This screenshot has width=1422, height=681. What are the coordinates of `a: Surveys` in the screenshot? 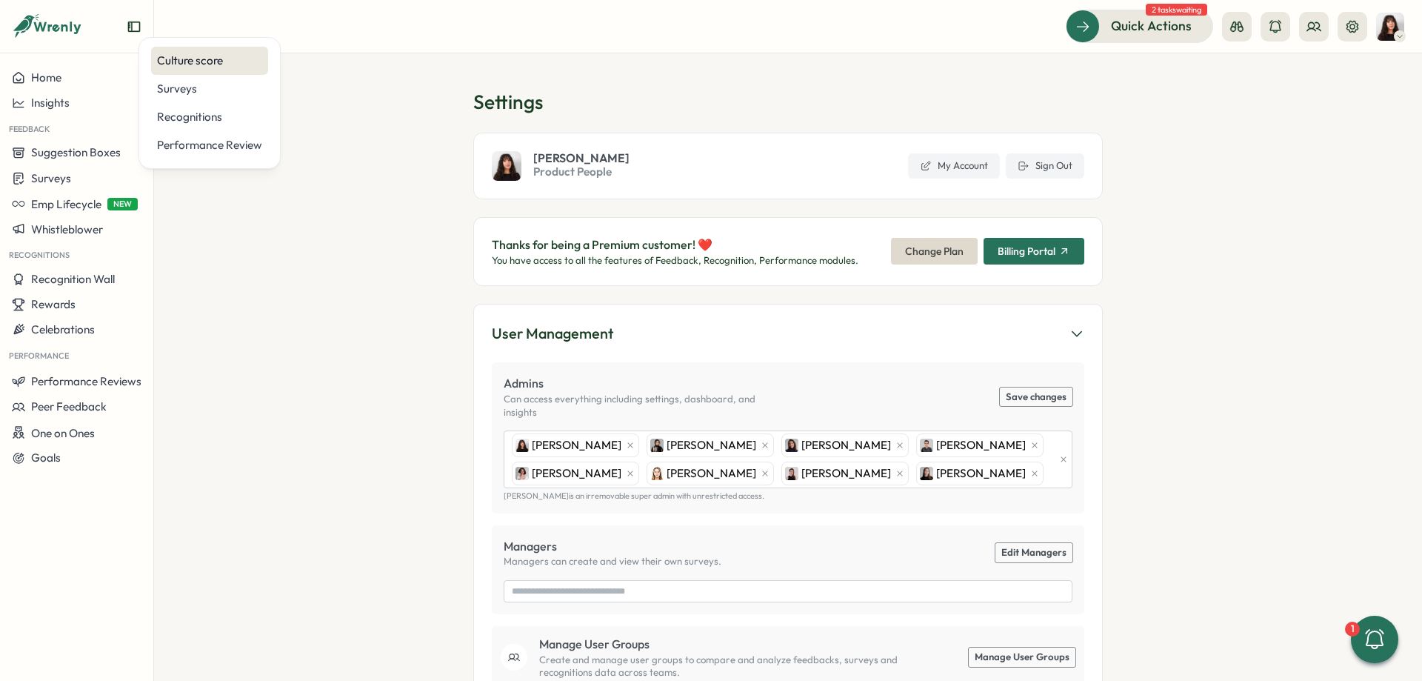 It's located at (210, 89).